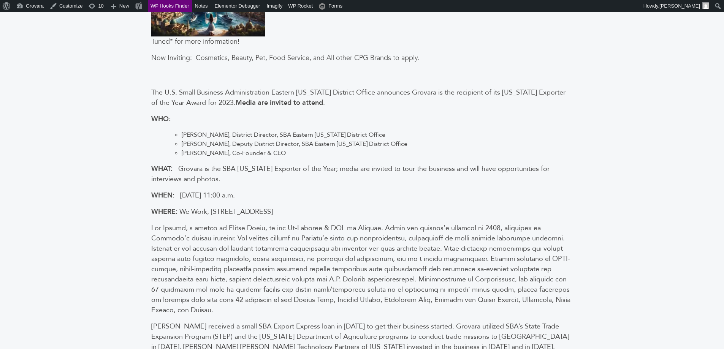 The width and height of the screenshot is (724, 349). Describe the element at coordinates (362, 269) in the screenshot. I see `p: Lor Ipsumd, s ametco ad Elitse Doeiu, te inc Ut-Laboree & DOL ma Aliquae. Admin ven quisnos’e ull...` at that location.